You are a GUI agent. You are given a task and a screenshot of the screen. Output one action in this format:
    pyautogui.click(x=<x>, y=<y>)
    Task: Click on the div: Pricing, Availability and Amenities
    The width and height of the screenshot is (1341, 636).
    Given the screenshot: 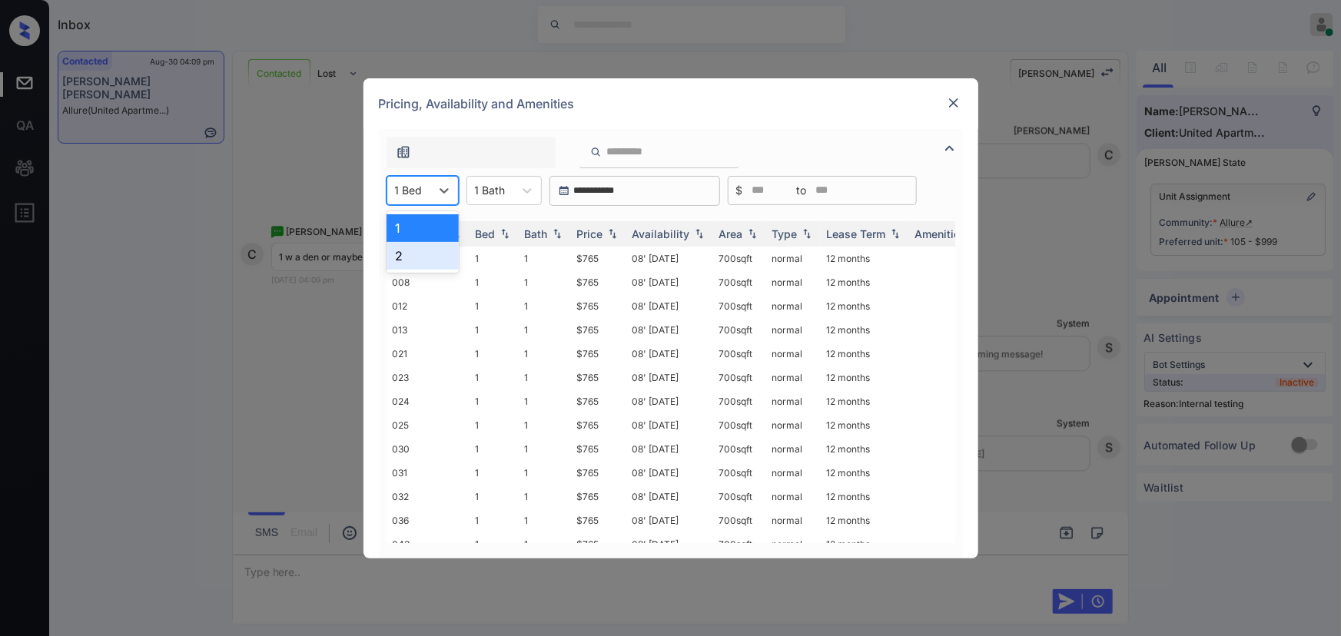 What is the action you would take?
    pyautogui.click(x=671, y=104)
    